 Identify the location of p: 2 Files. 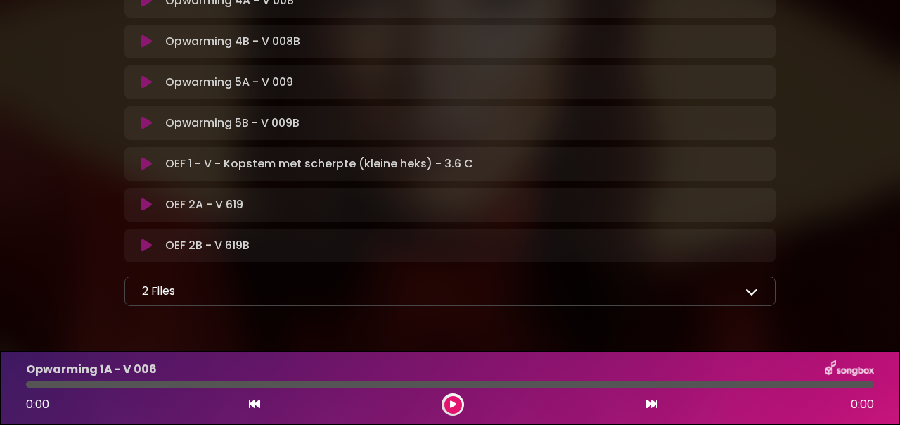
(158, 291).